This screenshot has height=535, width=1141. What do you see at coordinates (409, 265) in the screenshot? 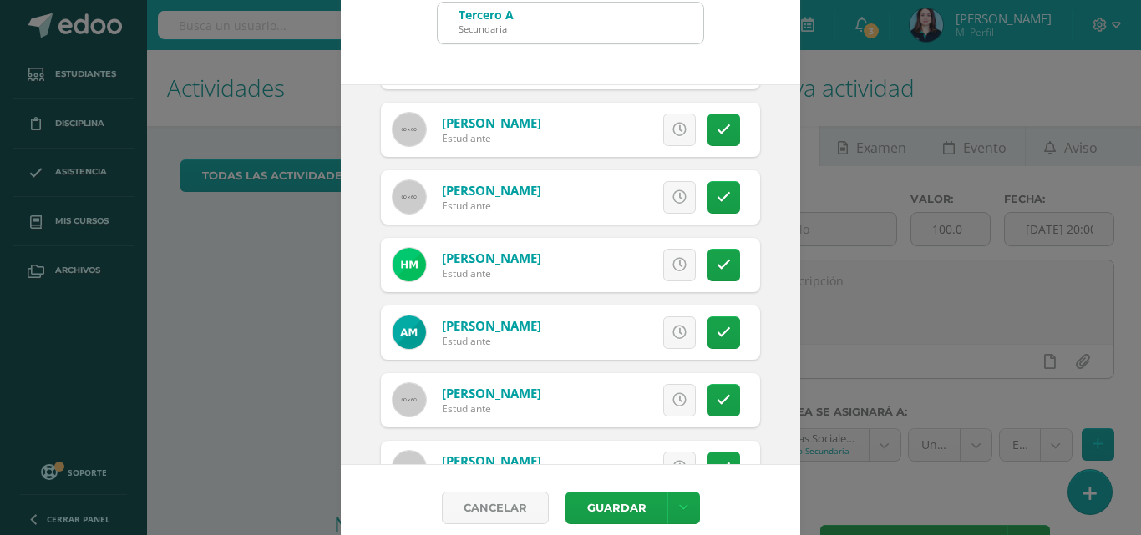
I see `img: 86a219d63d99db49f33928d752bb6ccf.png` at bounding box center [409, 265].